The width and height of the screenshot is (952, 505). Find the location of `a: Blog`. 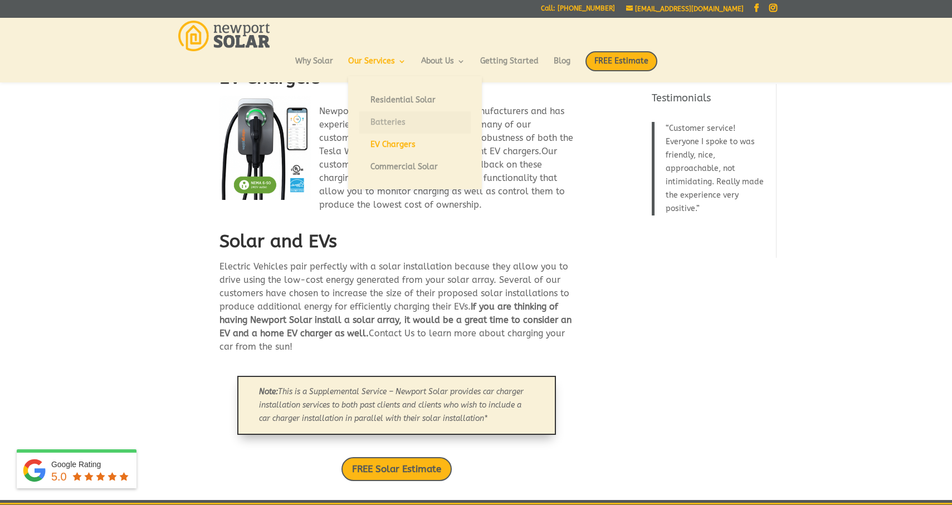

a: Blog is located at coordinates (562, 67).